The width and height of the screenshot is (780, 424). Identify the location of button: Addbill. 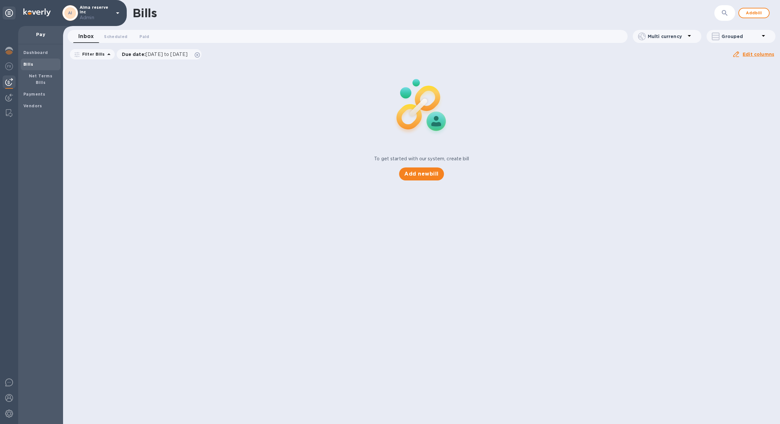
(754, 13).